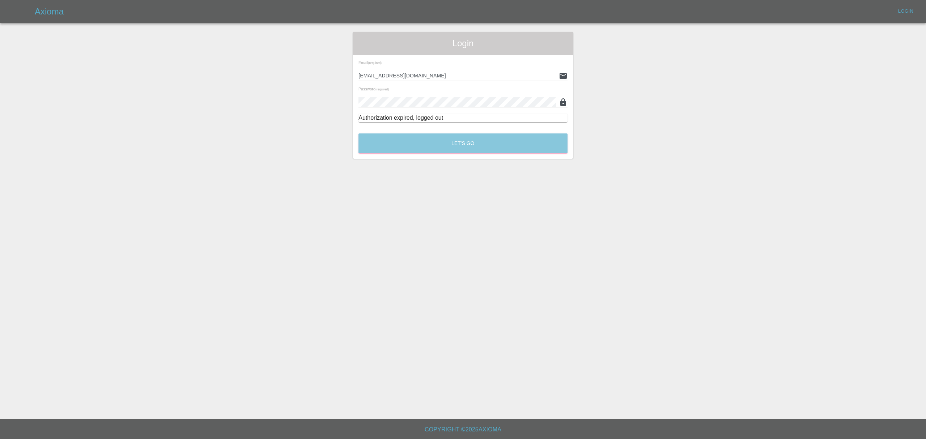 The width and height of the screenshot is (926, 439). What do you see at coordinates (49, 12) in the screenshot?
I see `h5: Axioma` at bounding box center [49, 12].